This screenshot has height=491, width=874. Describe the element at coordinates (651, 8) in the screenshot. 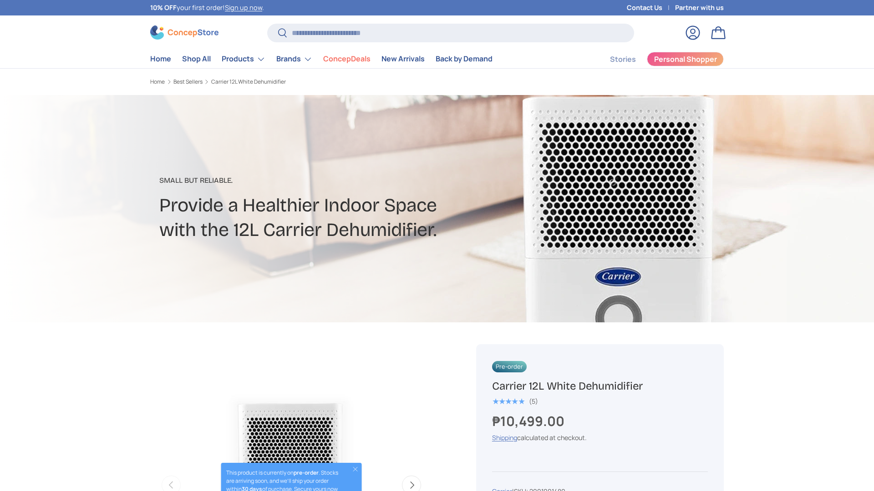

I see `a: Contact Us` at that location.